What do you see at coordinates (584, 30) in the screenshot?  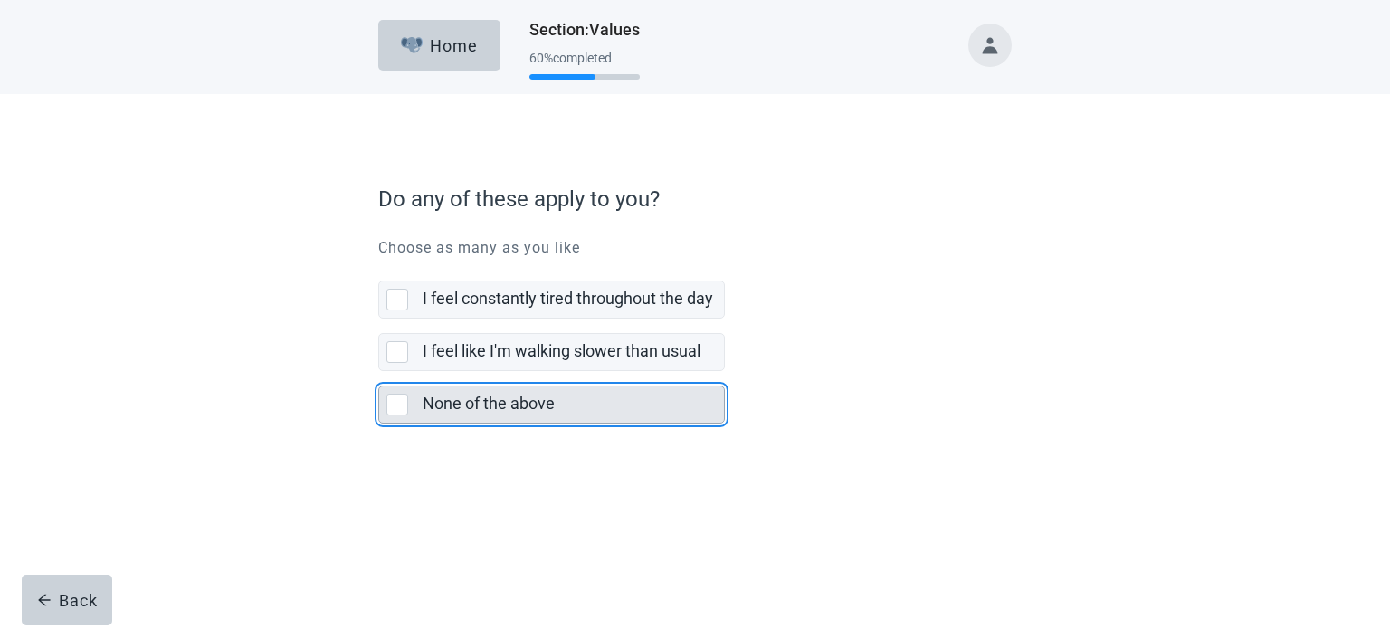 I see `h1: Section : Values` at bounding box center [584, 30].